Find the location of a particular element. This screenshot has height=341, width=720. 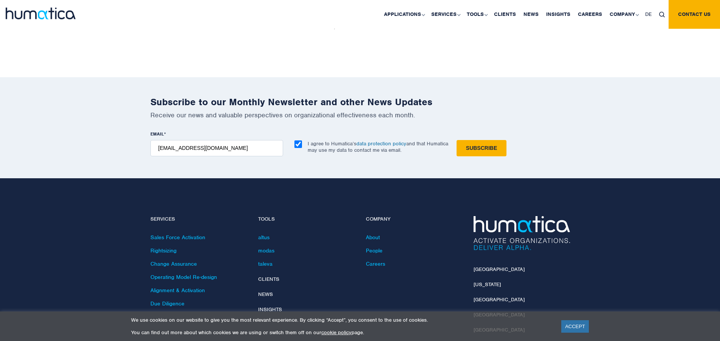

h4: Company is located at coordinates (414, 219).